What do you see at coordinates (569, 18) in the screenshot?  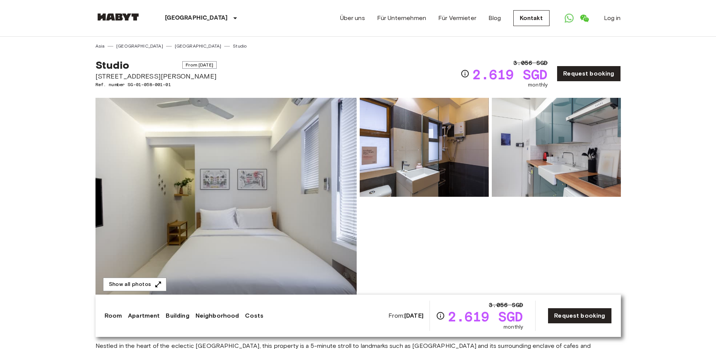 I see `a: Open WhatsApp` at bounding box center [569, 18].